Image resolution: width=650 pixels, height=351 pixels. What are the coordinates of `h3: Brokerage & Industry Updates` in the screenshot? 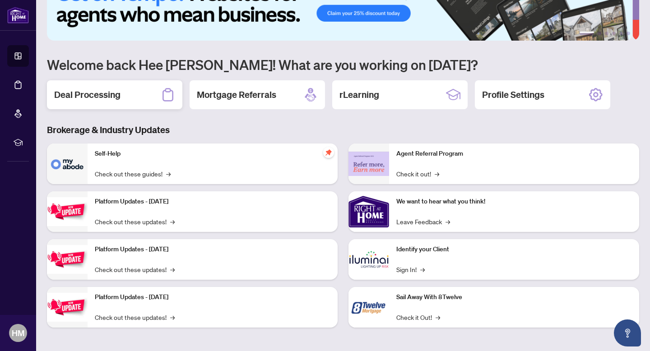 It's located at (343, 130).